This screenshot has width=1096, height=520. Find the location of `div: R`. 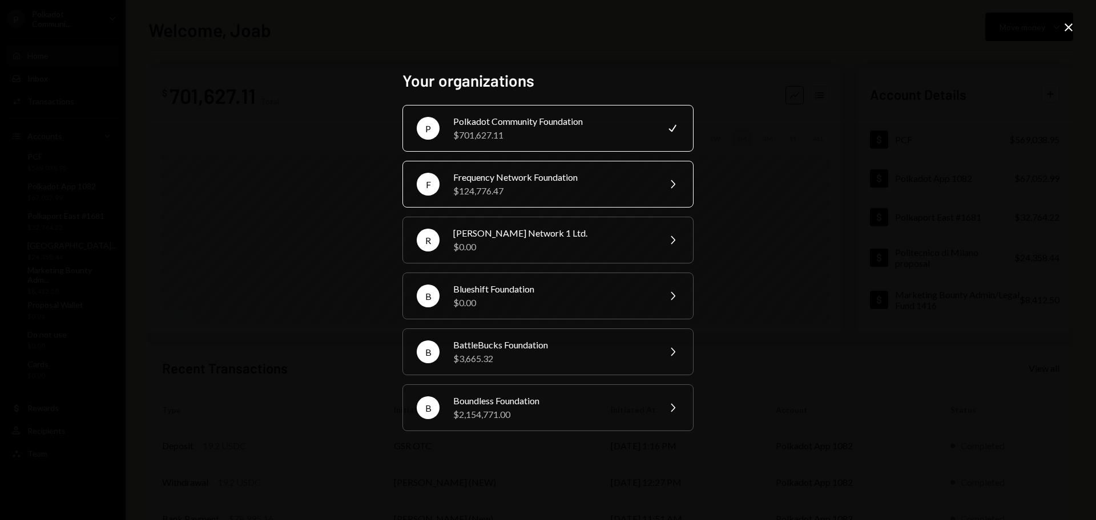

div: R is located at coordinates (428, 240).